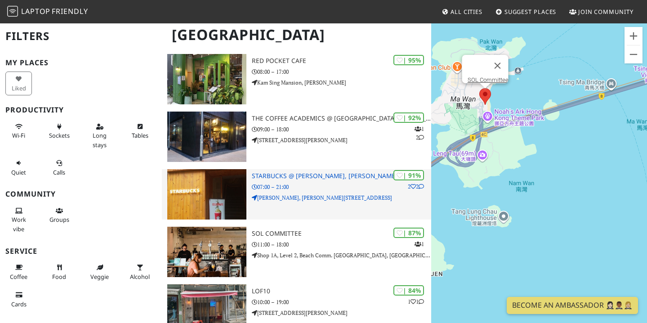 The height and width of the screenshot is (323, 647). I want to click on button: Zoom in, so click(633, 36).